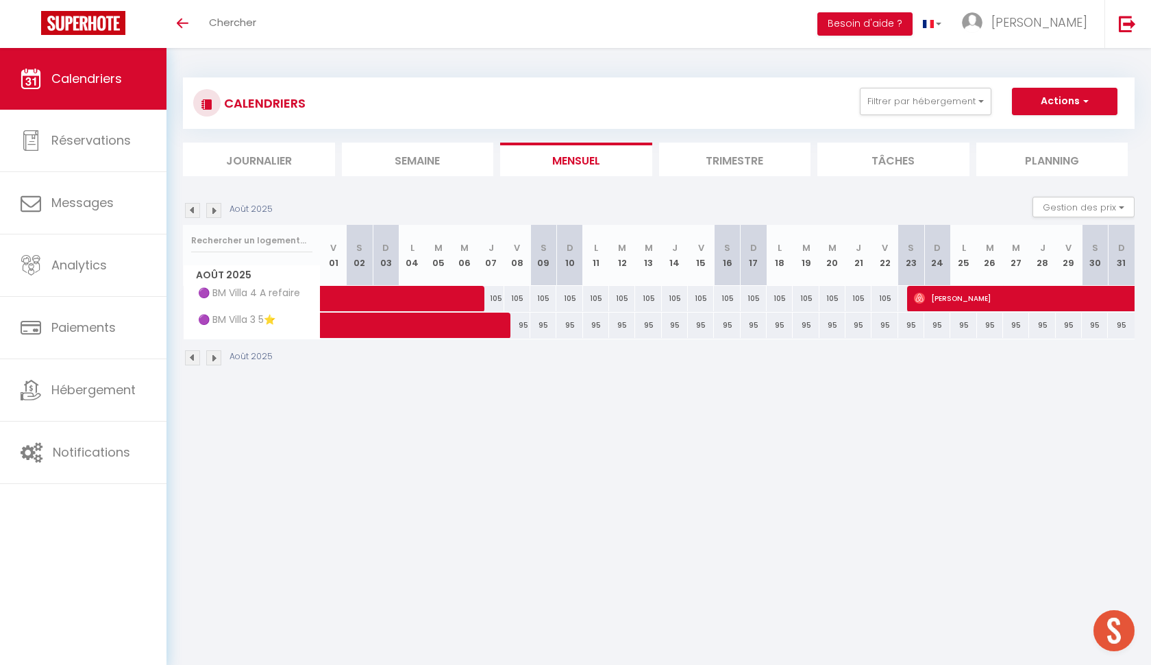 The height and width of the screenshot is (665, 1151). I want to click on th: 25, so click(964, 255).